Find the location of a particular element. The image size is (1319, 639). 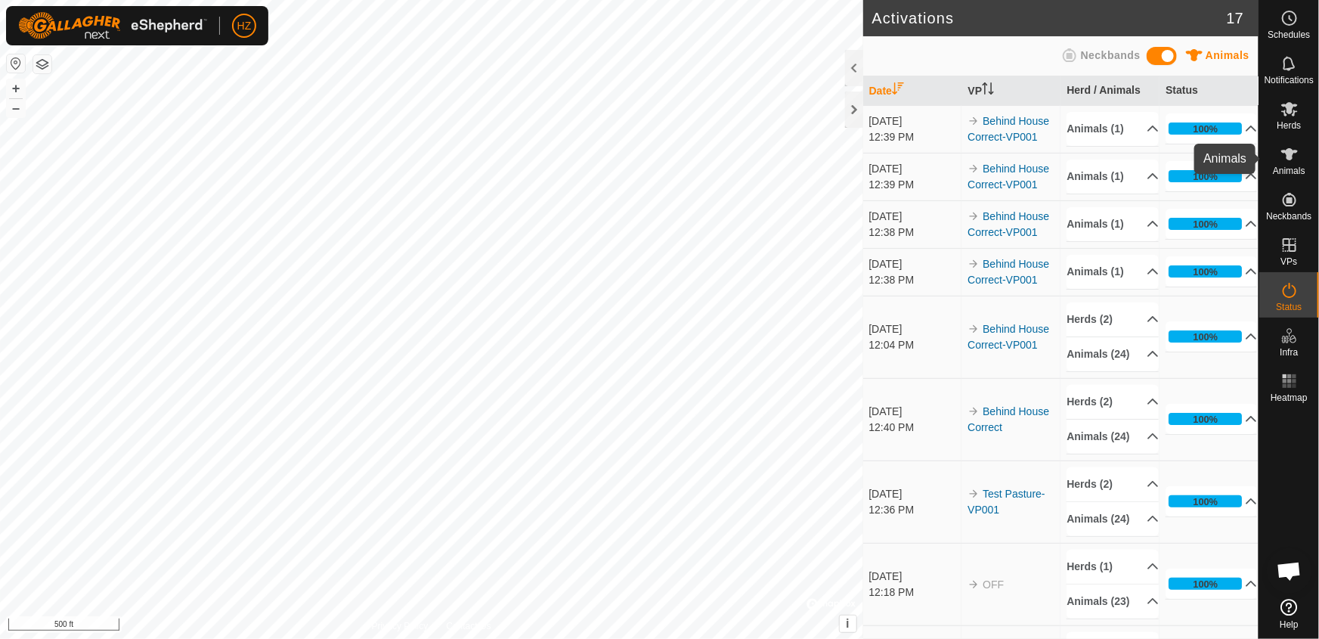

th: VP is located at coordinates (1011, 91).